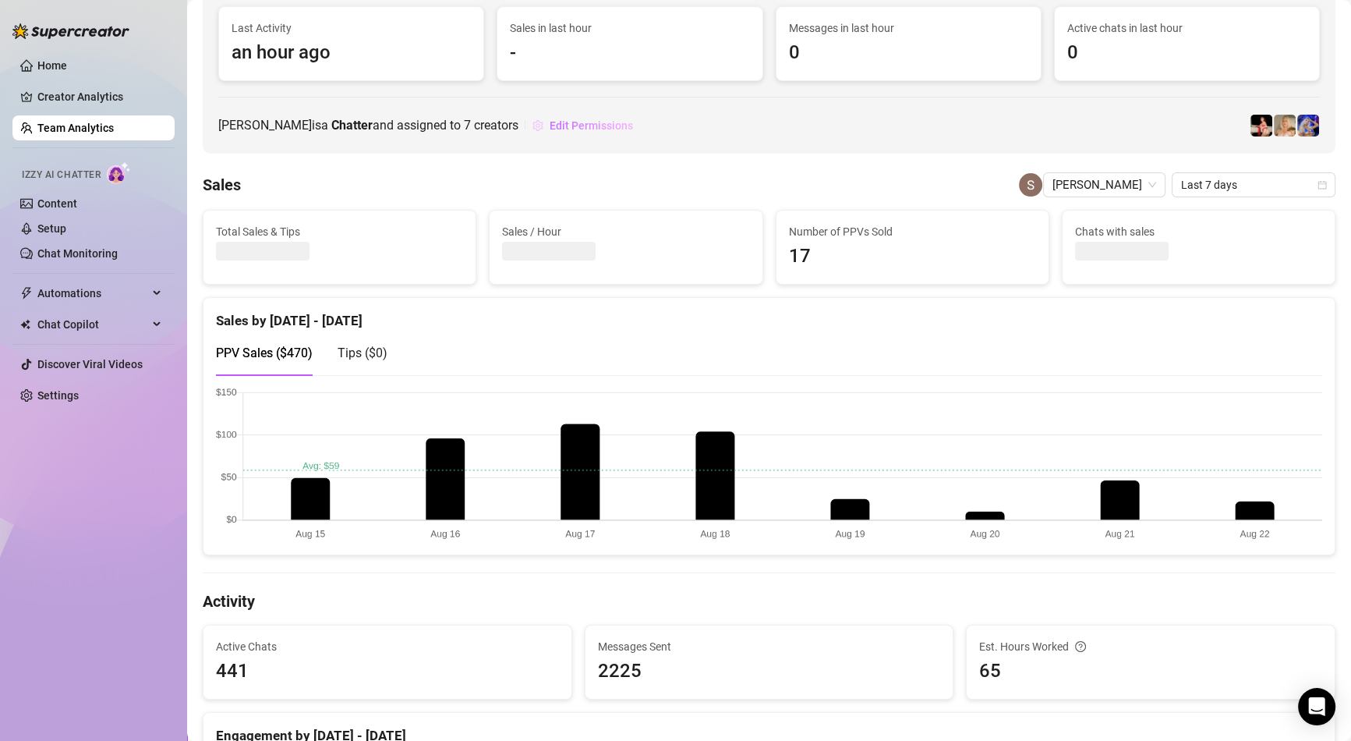  I want to click on span: calendar, so click(1323, 185).